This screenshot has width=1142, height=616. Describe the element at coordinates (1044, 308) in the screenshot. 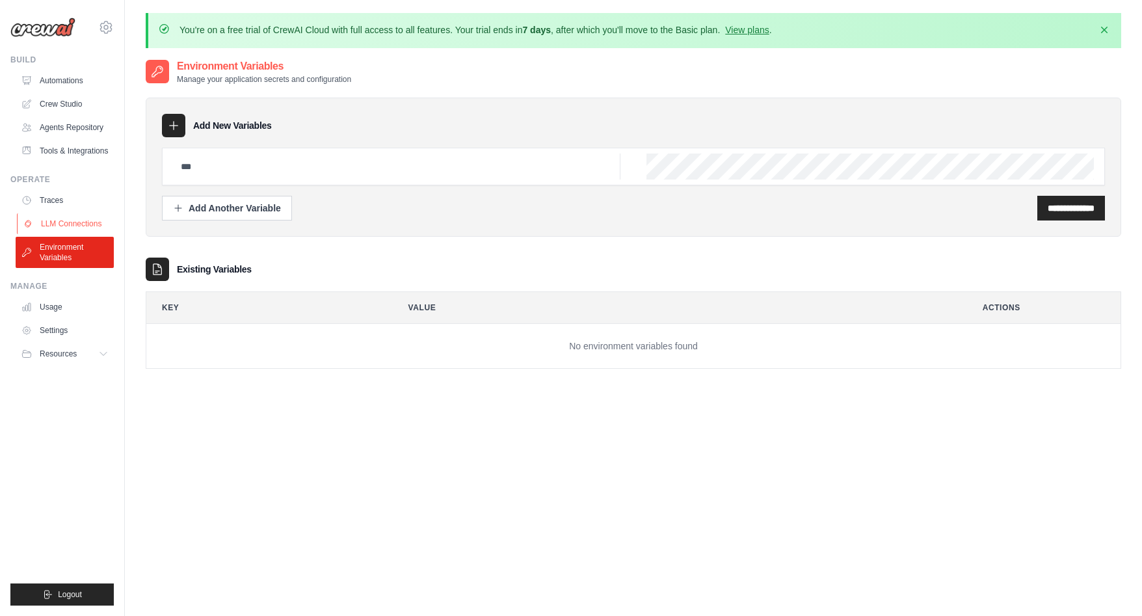

I see `th: Actions` at that location.